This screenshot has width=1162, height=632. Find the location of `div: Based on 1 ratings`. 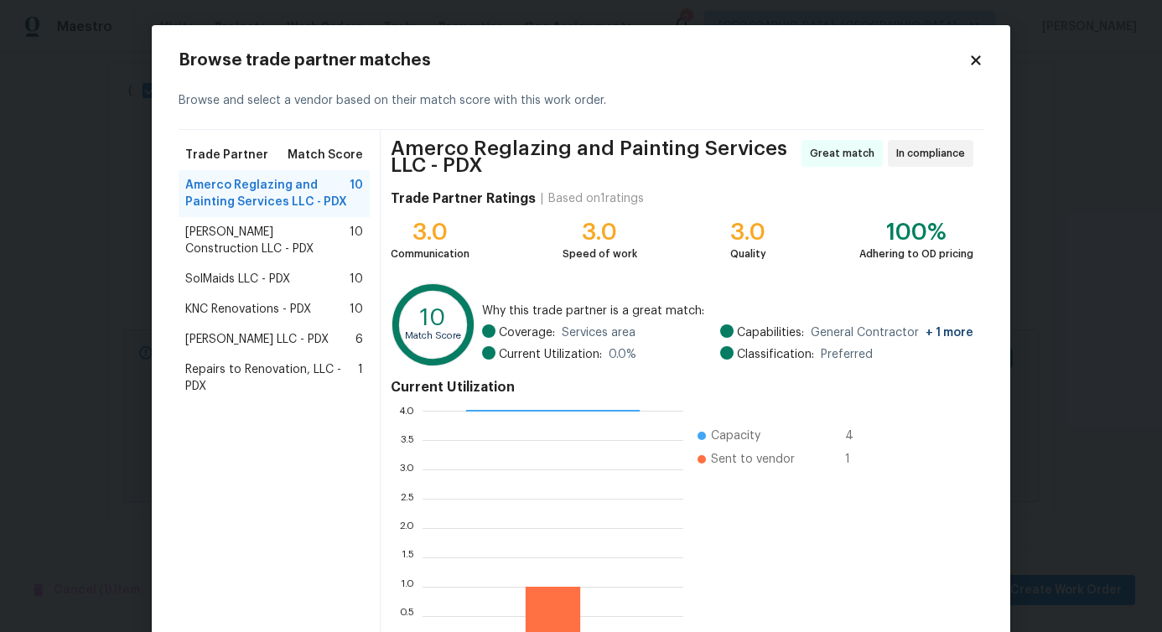

div: Based on 1 ratings is located at coordinates (596, 199).